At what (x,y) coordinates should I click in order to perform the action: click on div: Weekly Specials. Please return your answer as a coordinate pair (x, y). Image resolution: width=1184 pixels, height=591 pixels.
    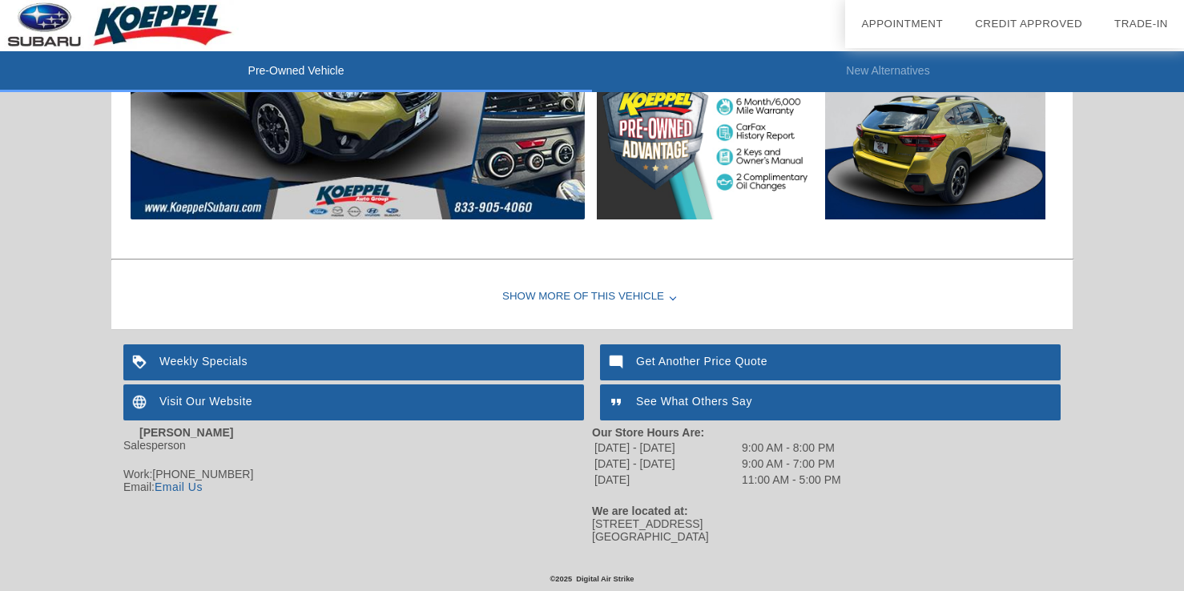
    Looking at the image, I should click on (353, 362).